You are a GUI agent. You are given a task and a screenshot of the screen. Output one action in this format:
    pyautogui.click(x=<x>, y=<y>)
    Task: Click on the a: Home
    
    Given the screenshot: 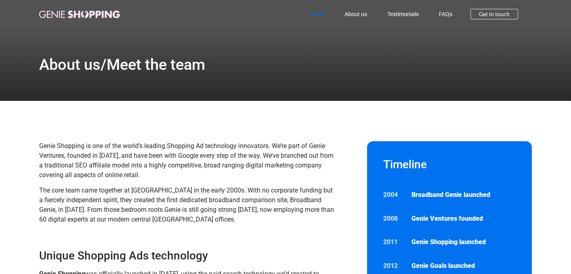 What is the action you would take?
    pyautogui.click(x=317, y=14)
    